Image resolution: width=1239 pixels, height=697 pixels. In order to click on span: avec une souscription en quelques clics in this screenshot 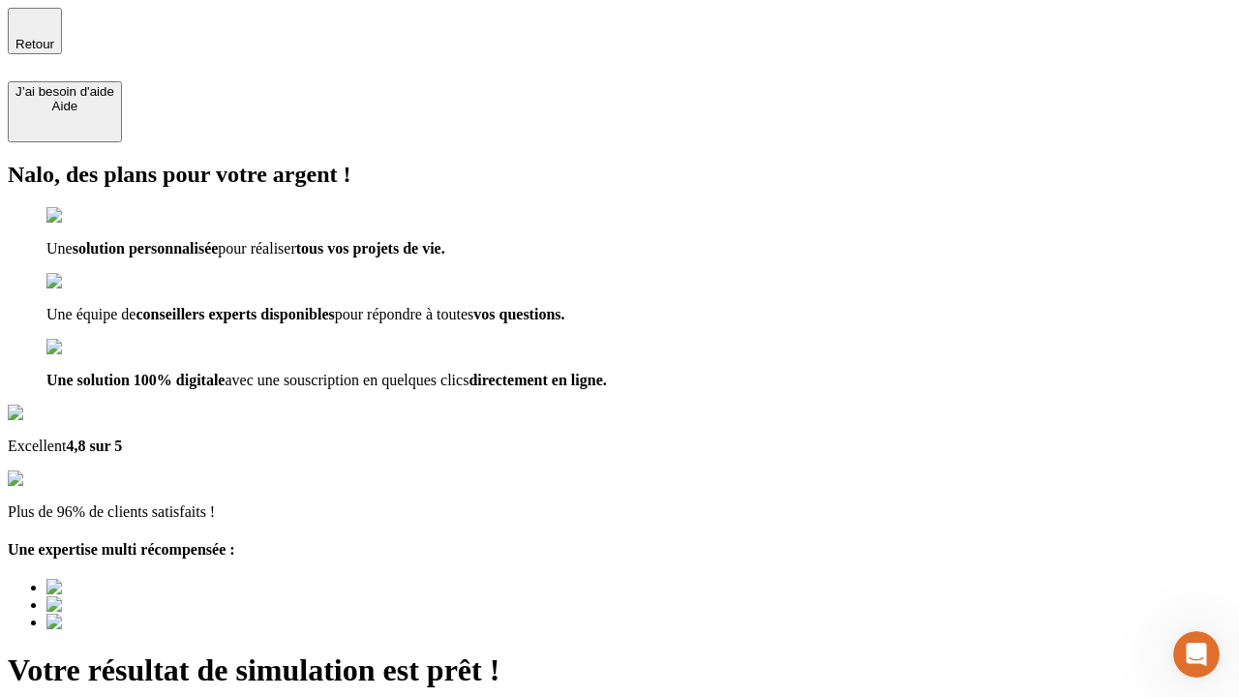, I will do `click(347, 380)`.